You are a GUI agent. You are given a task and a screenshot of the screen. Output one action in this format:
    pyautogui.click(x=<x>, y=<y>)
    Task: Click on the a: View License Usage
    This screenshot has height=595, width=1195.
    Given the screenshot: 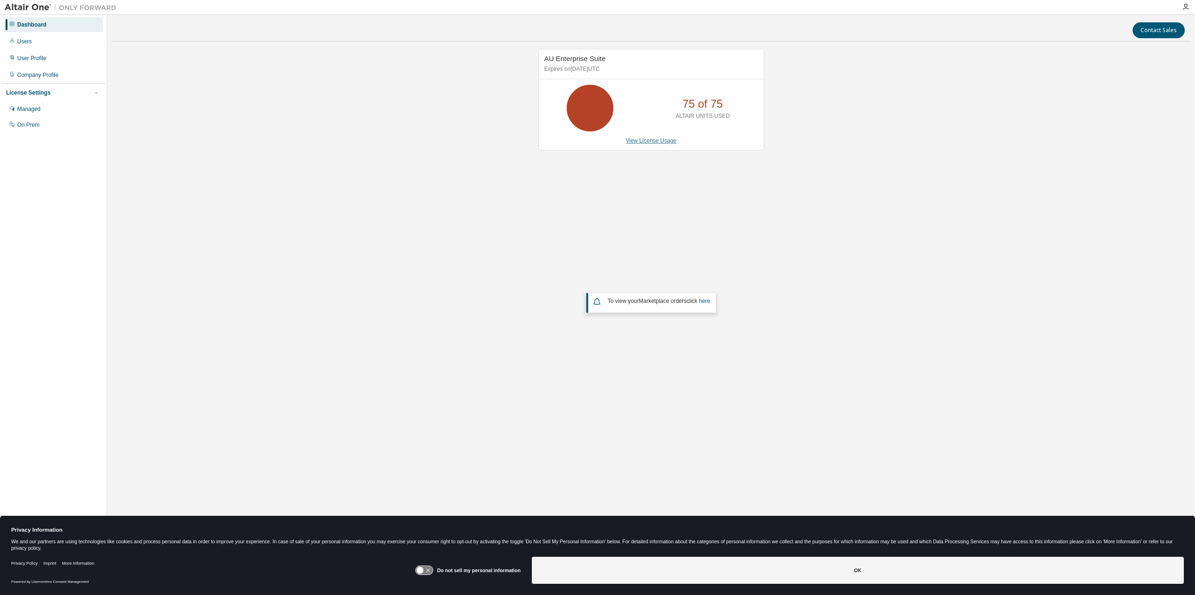 What is the action you would take?
    pyautogui.click(x=651, y=141)
    